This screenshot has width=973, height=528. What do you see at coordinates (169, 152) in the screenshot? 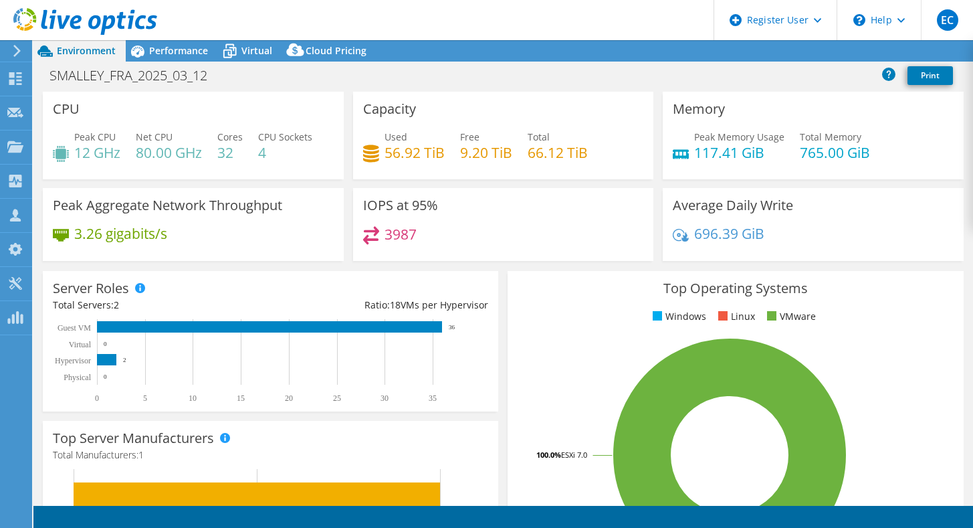
I see `h4: 80.00 GHz` at bounding box center [169, 152].